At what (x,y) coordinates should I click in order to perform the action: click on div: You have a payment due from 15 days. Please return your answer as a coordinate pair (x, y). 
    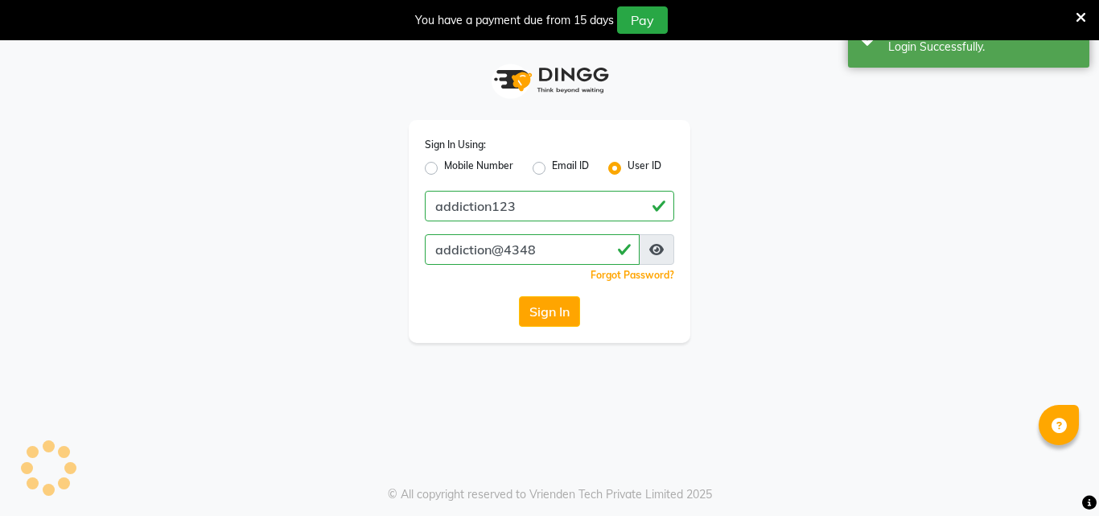
    Looking at the image, I should click on (514, 20).